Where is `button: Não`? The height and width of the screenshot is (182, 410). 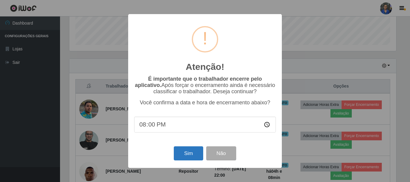 button: Não is located at coordinates (221, 153).